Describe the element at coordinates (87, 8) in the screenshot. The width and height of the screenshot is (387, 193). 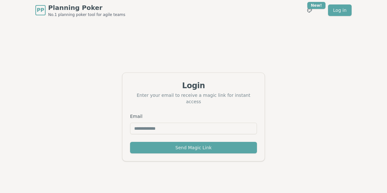
I see `span: Planning Poker` at that location.